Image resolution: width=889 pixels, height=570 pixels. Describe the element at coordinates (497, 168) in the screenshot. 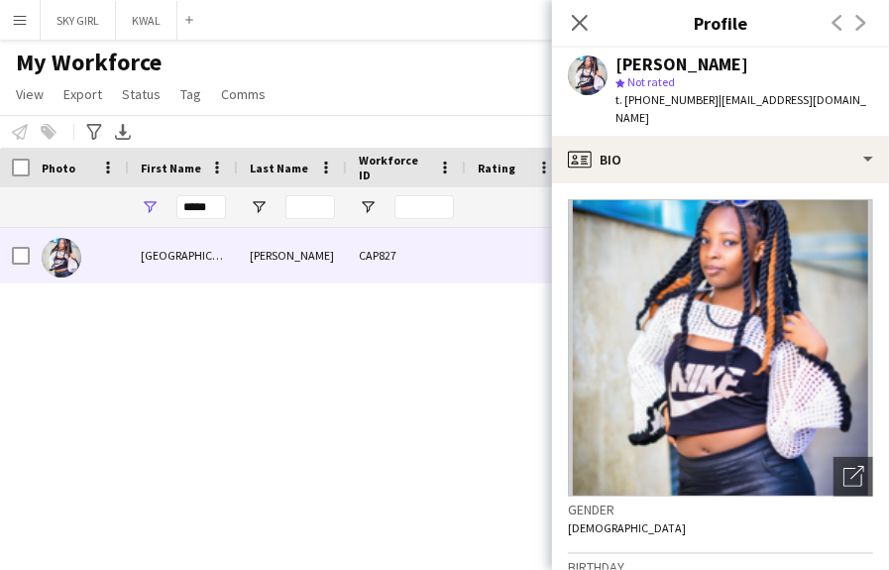

I see `span: Rating` at that location.